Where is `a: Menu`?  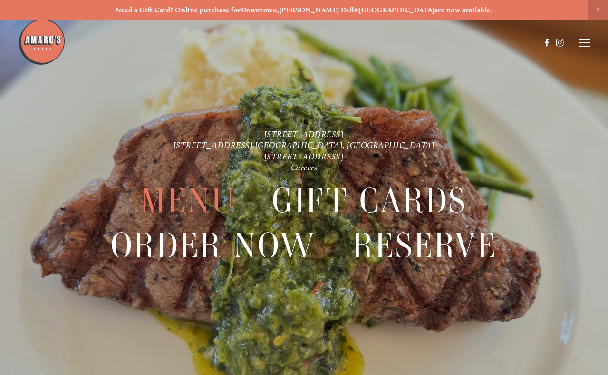
a: Menu is located at coordinates (188, 201).